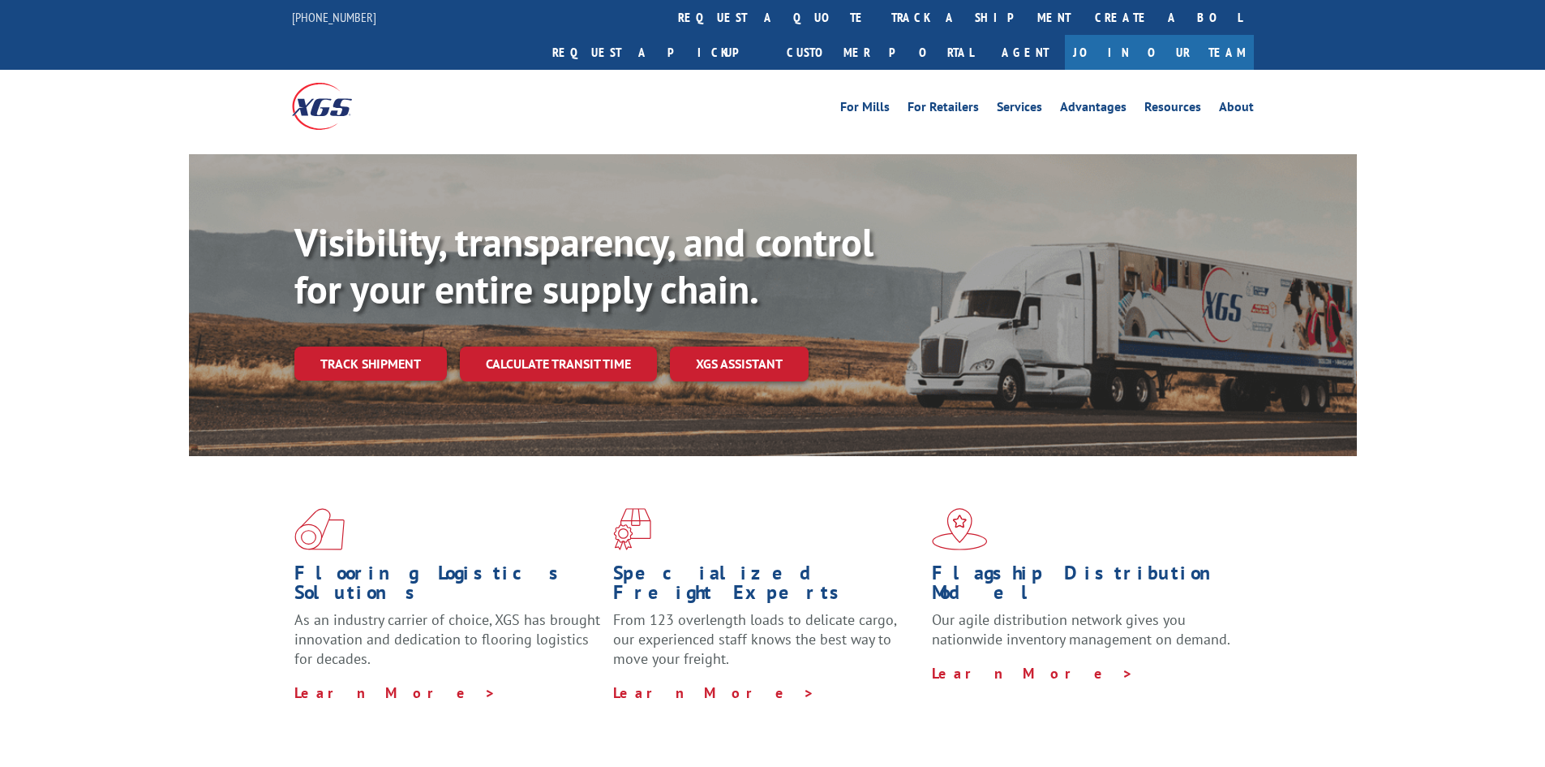 This screenshot has height=767, width=1545. I want to click on a: Request a pickup, so click(657, 52).